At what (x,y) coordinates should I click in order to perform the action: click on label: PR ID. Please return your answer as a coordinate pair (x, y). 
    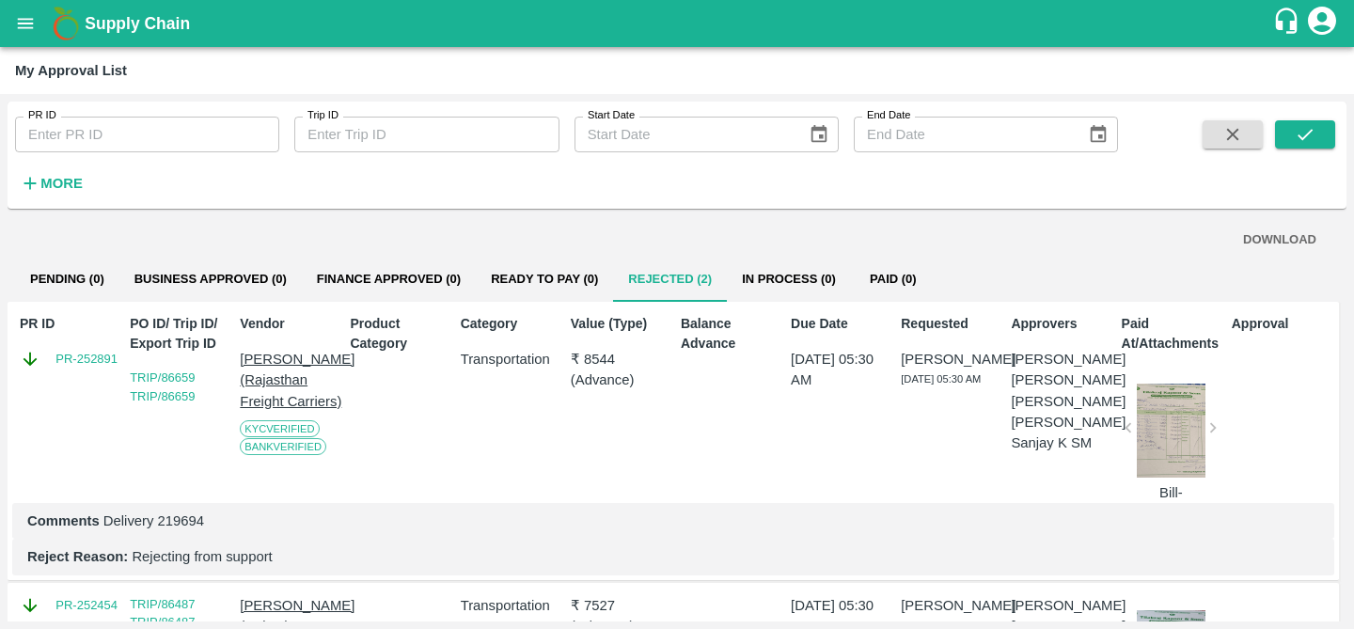
    Looking at the image, I should click on (42, 116).